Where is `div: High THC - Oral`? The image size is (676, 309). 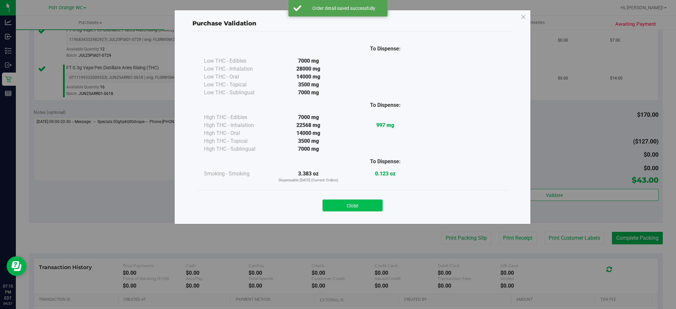 div: High THC - Oral is located at coordinates (237, 133).